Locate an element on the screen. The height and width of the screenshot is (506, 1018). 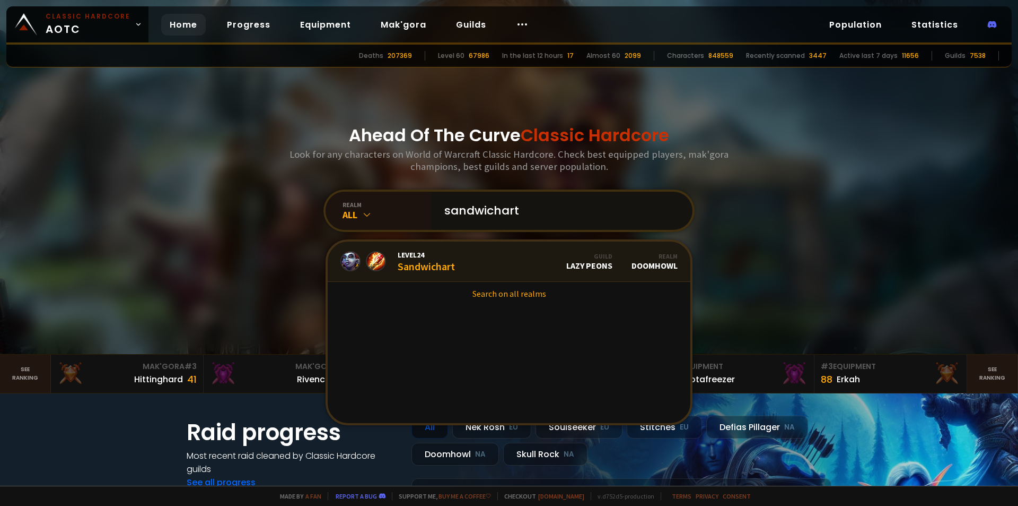
span: Made by is located at coordinates (298, 495).